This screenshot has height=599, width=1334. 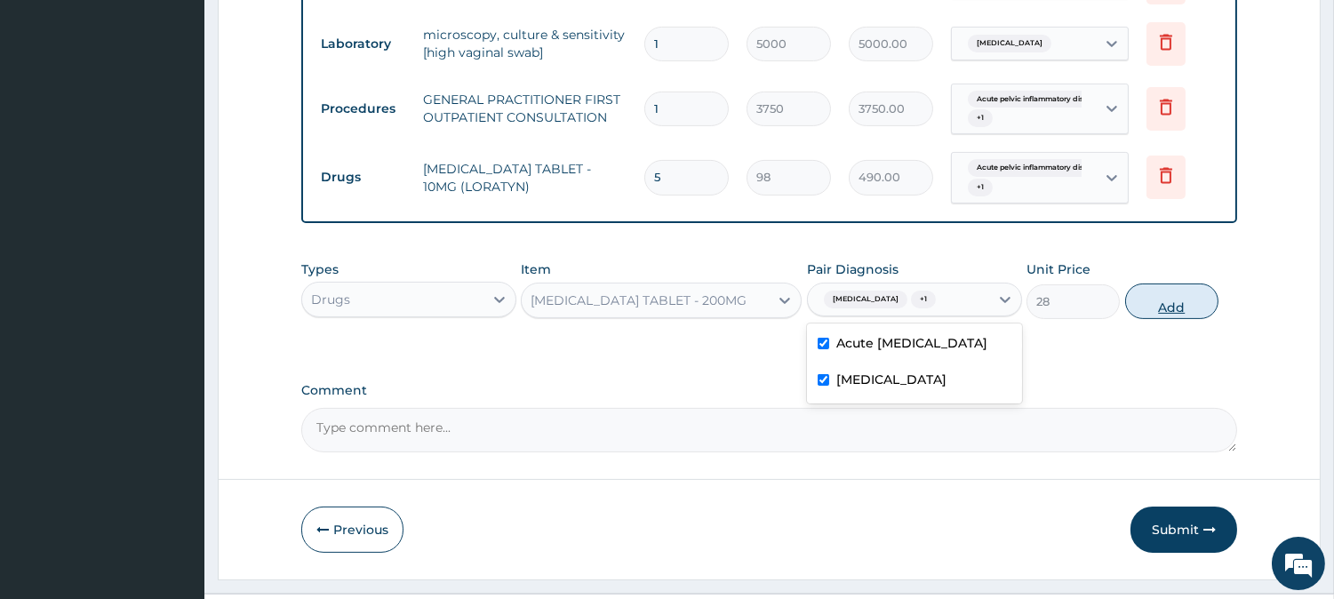 What do you see at coordinates (852, 269) in the screenshot?
I see `label: Pair Diagnosis` at bounding box center [852, 269].